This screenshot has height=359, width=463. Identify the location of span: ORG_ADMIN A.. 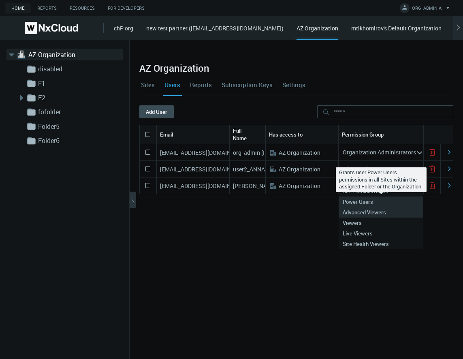
(428, 9).